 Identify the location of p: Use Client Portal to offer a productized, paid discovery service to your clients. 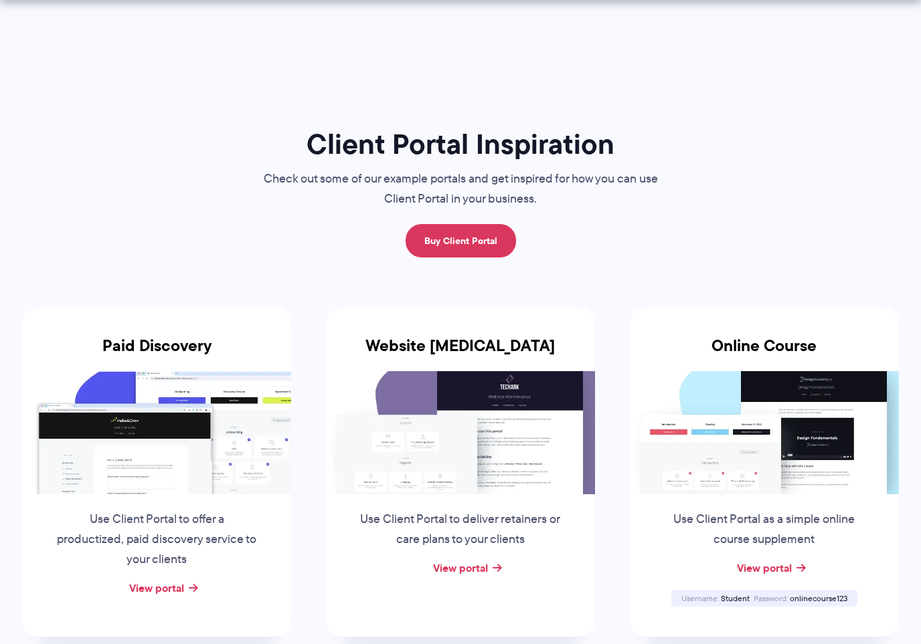
(157, 540).